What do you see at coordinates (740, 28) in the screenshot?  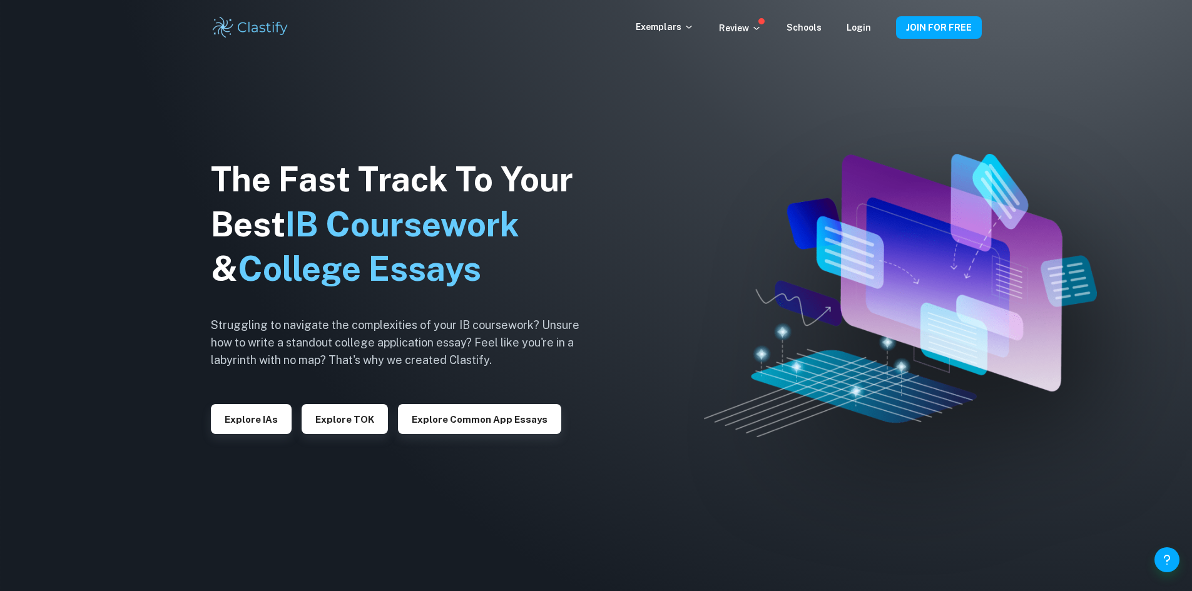 I see `p: Review` at bounding box center [740, 28].